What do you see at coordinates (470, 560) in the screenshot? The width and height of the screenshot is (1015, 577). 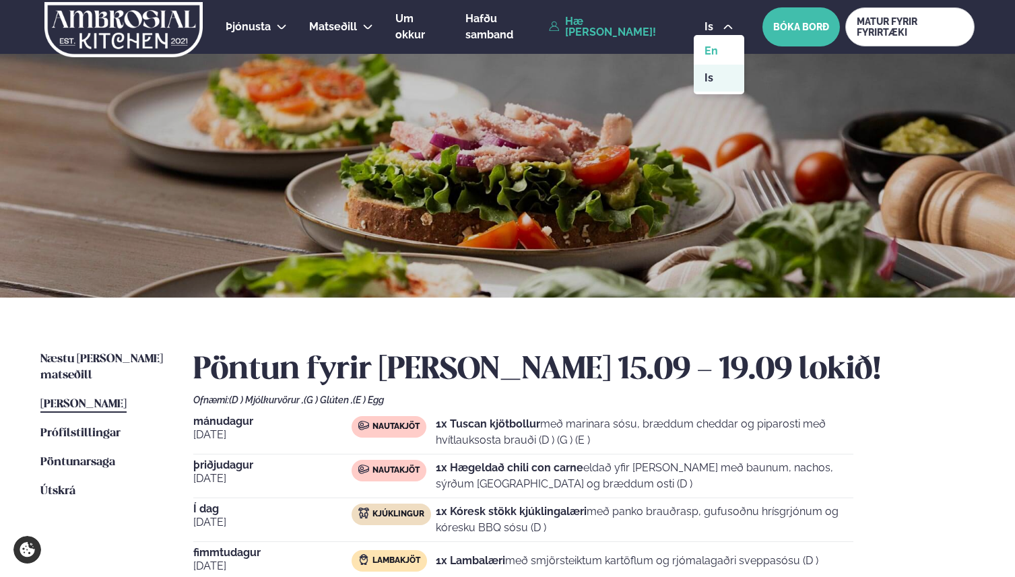 I see `strong: 1x Lambalæri` at bounding box center [470, 560].